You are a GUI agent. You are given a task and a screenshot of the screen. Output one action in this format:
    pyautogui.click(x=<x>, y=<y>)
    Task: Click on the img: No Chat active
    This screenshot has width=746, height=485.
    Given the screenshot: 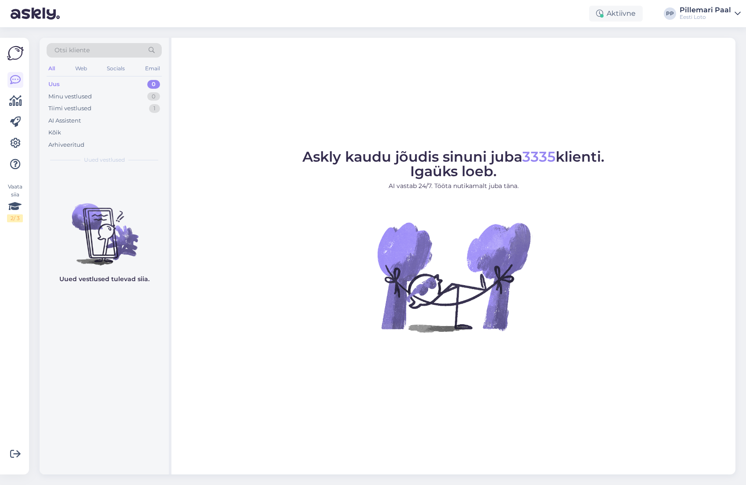 What is the action you would take?
    pyautogui.click(x=453, y=277)
    